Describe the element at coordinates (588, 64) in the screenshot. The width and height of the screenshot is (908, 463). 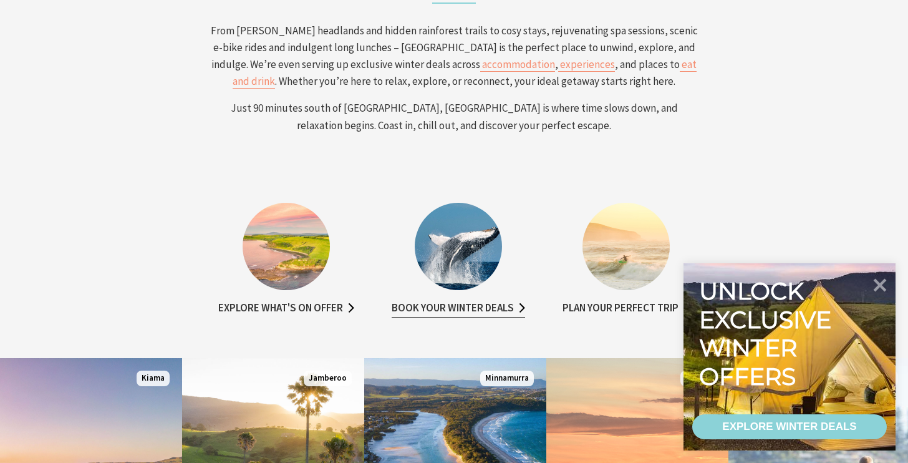
I see `span: experiences` at that location.